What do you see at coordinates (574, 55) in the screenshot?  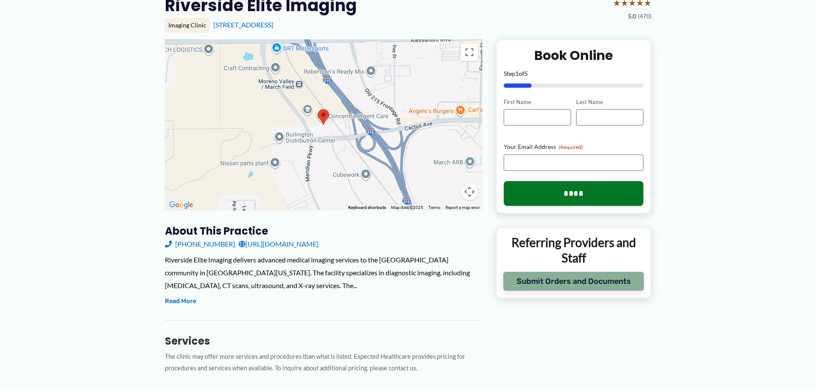 I see `h2: Book Online` at bounding box center [574, 55].